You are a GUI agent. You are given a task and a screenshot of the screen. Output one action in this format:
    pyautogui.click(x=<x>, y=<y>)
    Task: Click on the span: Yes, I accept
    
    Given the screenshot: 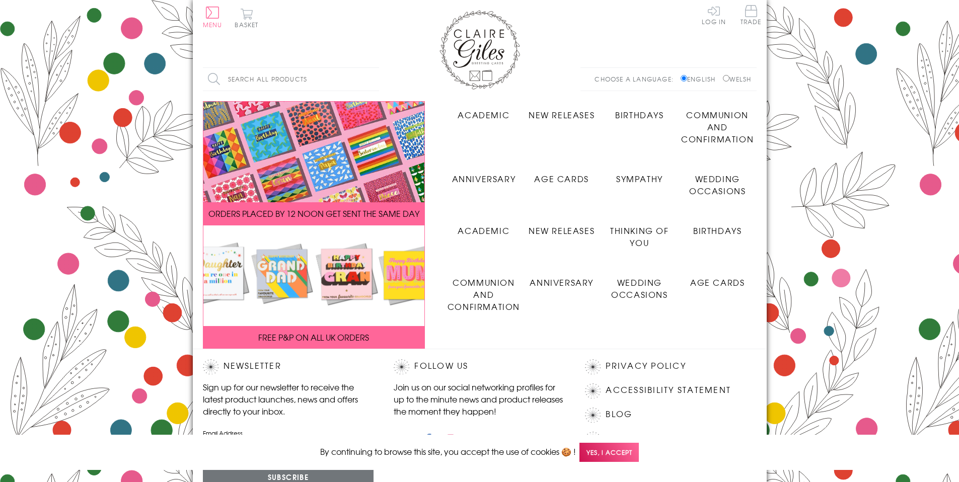 What is the action you would take?
    pyautogui.click(x=609, y=453)
    